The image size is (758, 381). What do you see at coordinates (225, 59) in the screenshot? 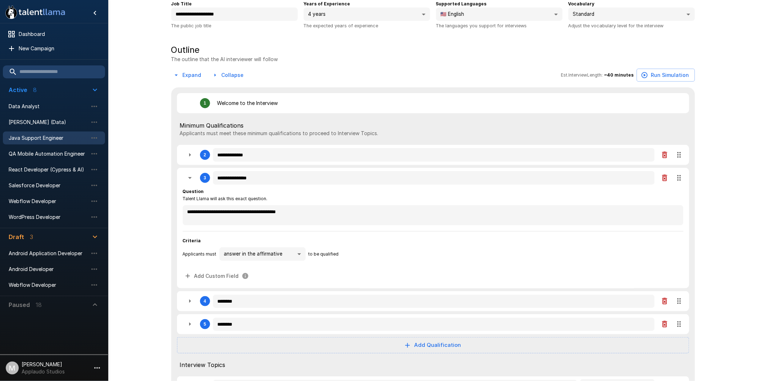
I see `p: The outline that the AI interviewer will follow` at bounding box center [225, 59].